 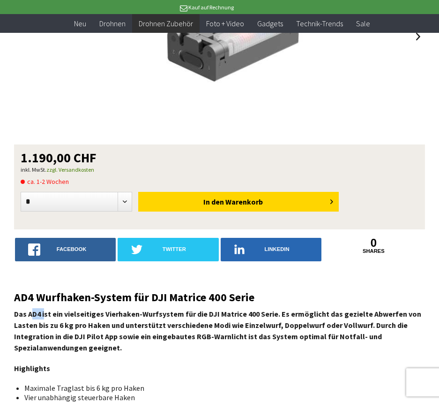 What do you see at coordinates (374, 243) in the screenshot?
I see `a: 0` at bounding box center [374, 243].